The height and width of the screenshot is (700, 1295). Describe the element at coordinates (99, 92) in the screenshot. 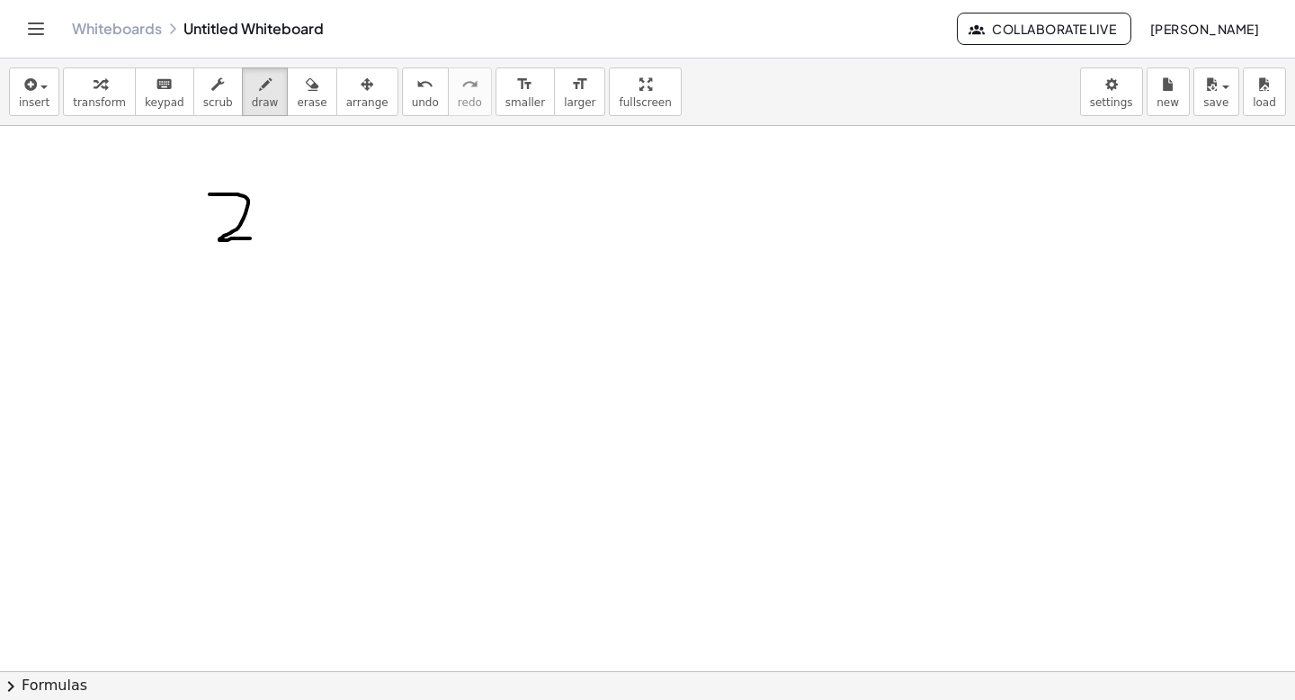

I see `button: transform` at that location.